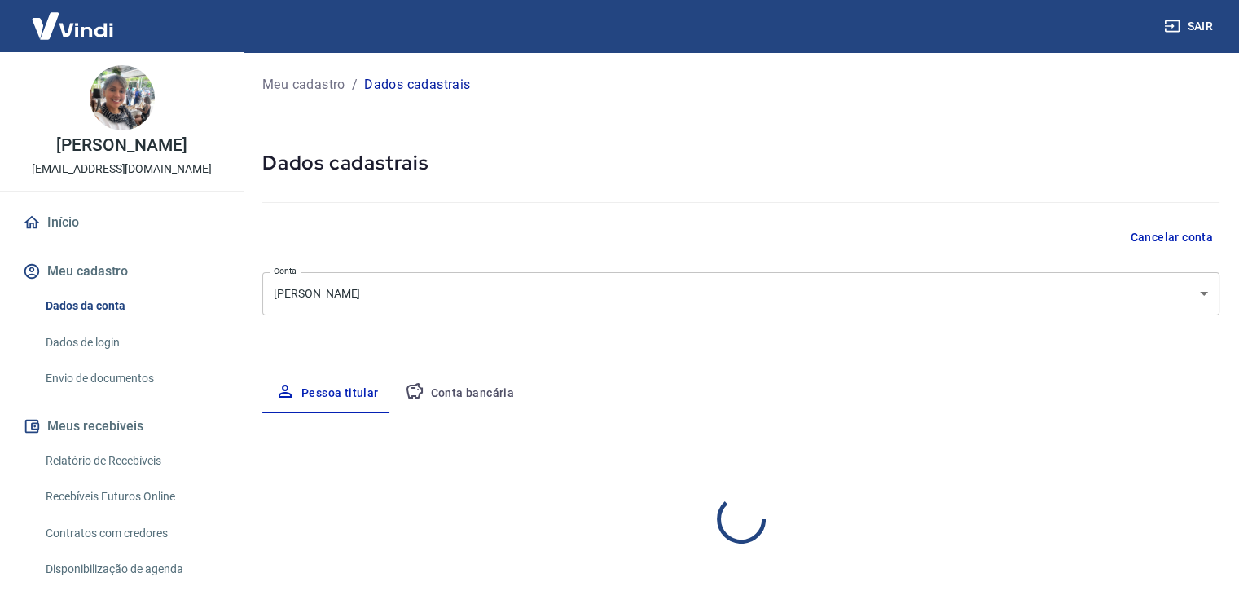  I want to click on a: Recebíveis Futuros Online, so click(131, 496).